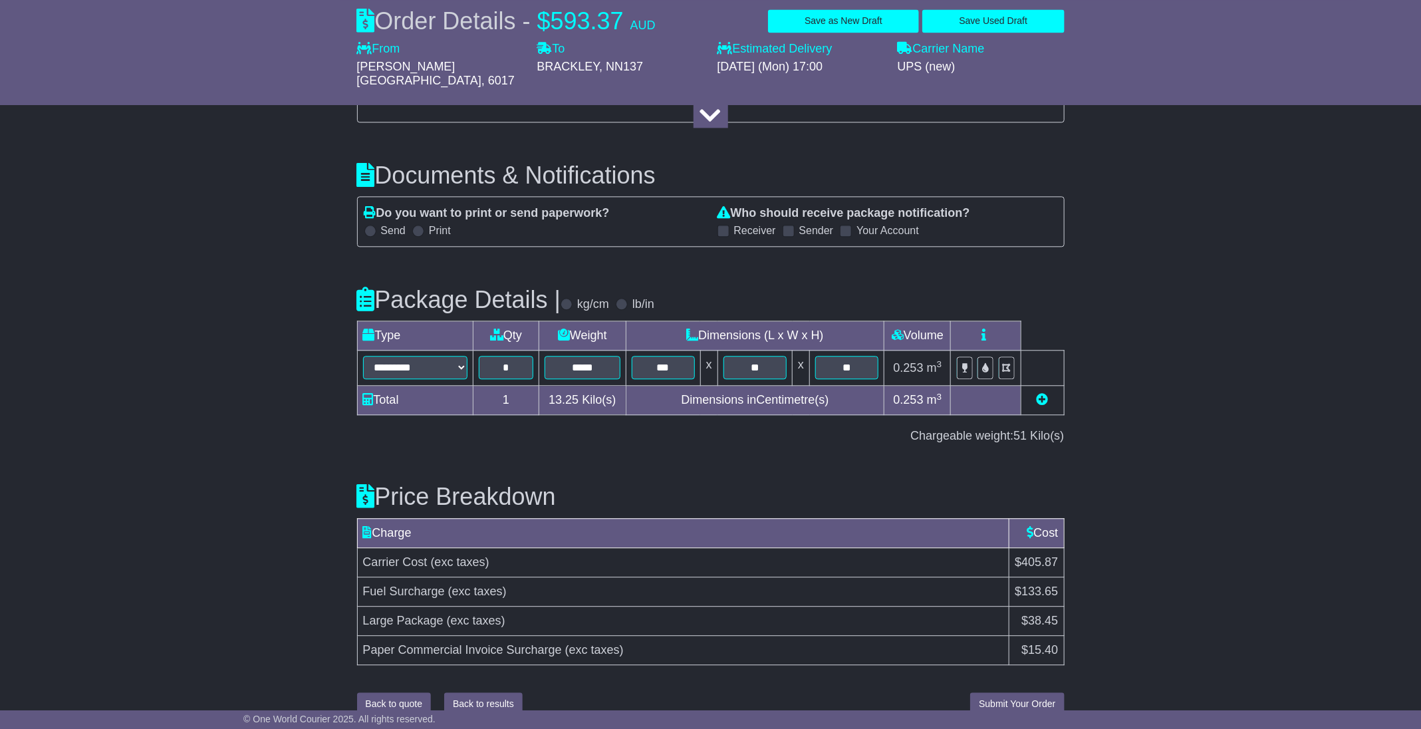 Image resolution: width=1421 pixels, height=729 pixels. Describe the element at coordinates (378, 49) in the screenshot. I see `label: From` at that location.